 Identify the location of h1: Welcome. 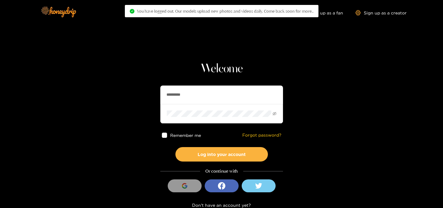
(221, 69).